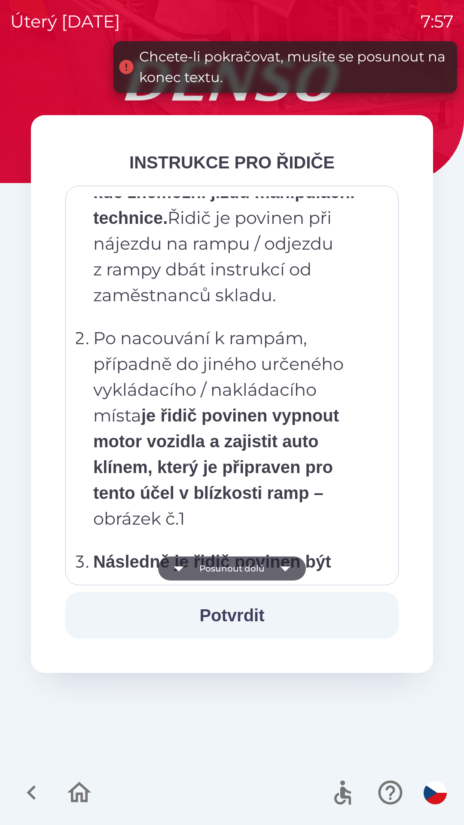  What do you see at coordinates (232, 162) in the screenshot?
I see `div: INSTRUKCE PRO ŘIDIČE` at bounding box center [232, 162].